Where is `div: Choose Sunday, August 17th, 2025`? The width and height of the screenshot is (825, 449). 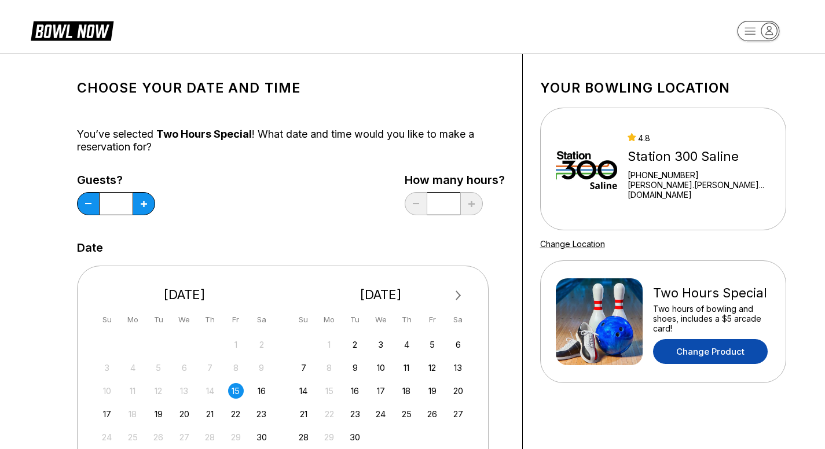
div: Choose Sunday, August 17th, 2025 is located at coordinates (106, 414).